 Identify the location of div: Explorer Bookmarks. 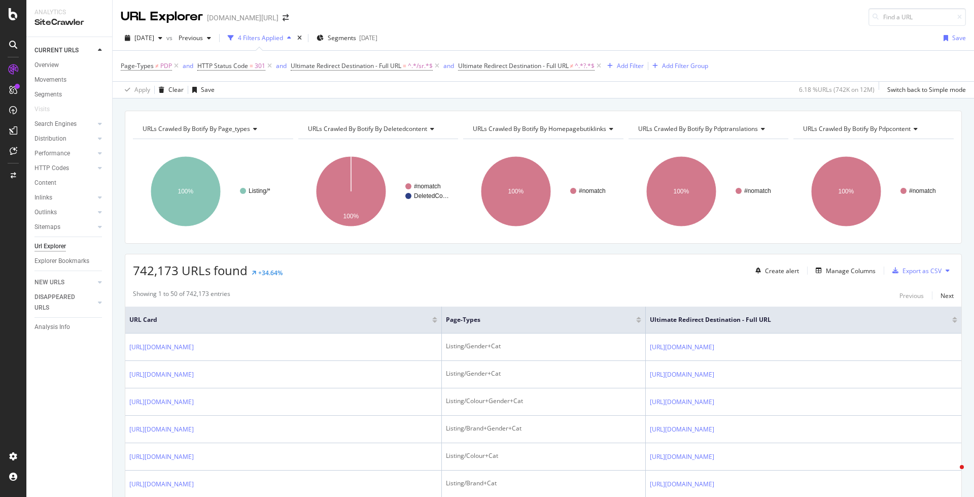
(62, 261).